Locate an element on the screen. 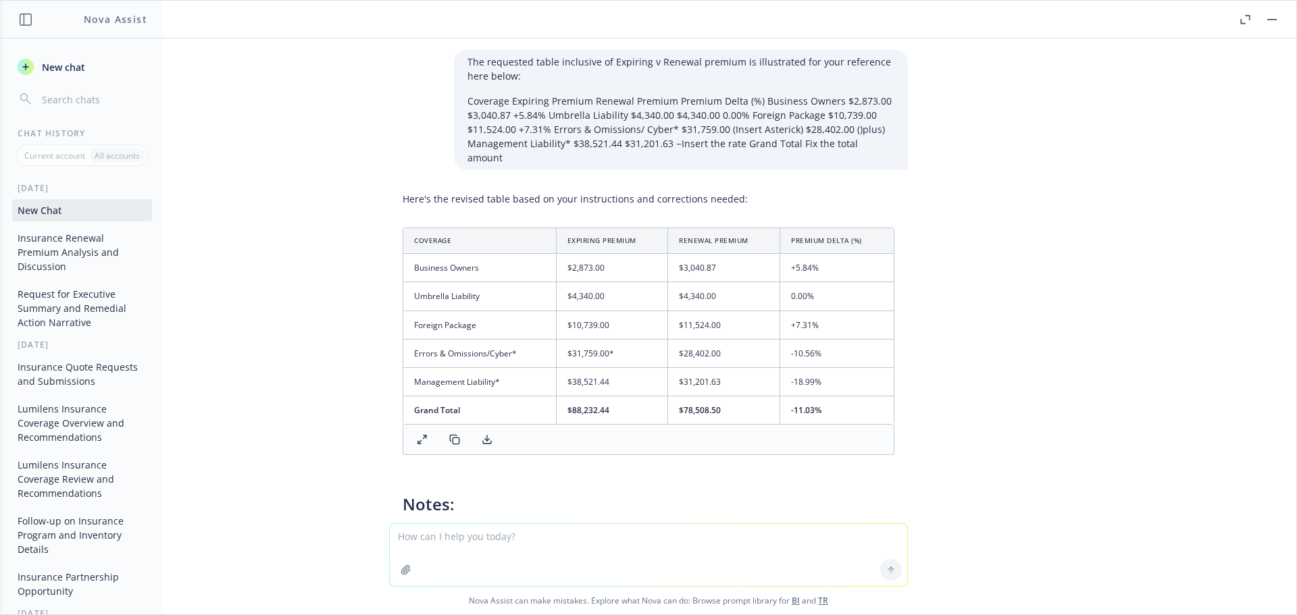 Image resolution: width=1297 pixels, height=615 pixels. td: $28,402.00 is located at coordinates (724, 353).